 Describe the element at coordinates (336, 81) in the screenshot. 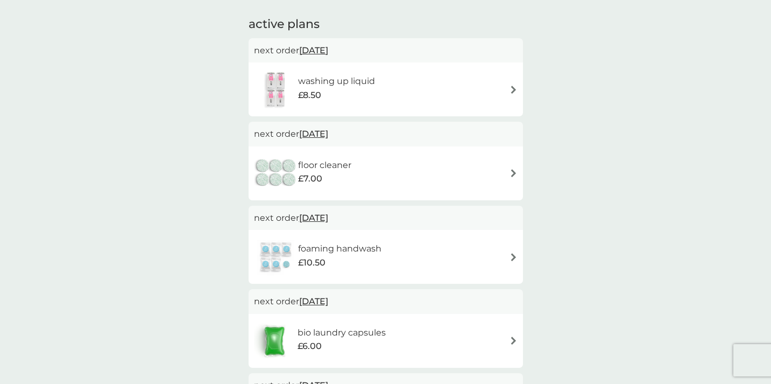

I see `h6: washing up liquid` at that location.